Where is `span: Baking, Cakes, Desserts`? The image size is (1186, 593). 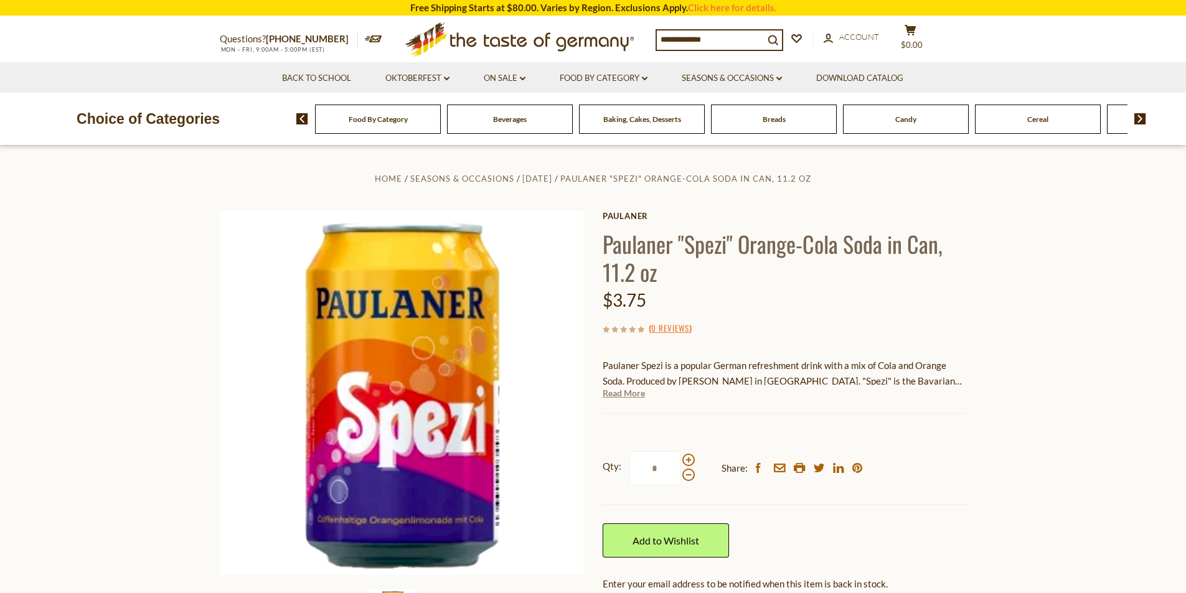 span: Baking, Cakes, Desserts is located at coordinates (642, 119).